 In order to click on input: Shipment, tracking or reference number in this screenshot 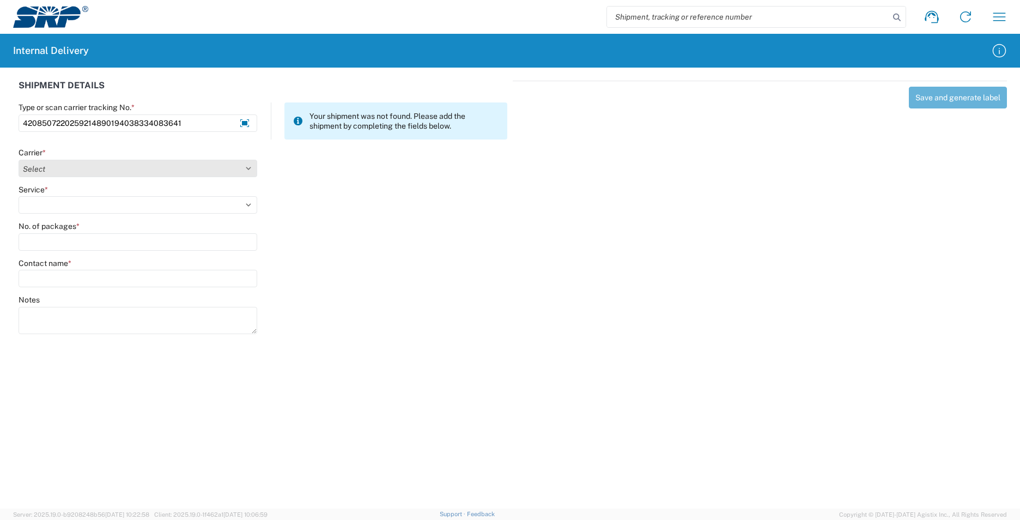, I will do `click(748, 17)`.